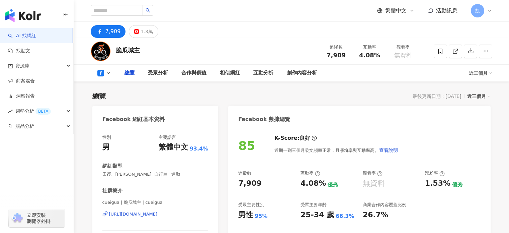 The image size is (509, 233). What do you see at coordinates (247, 145) in the screenshot?
I see `div: 85` at bounding box center [247, 145].